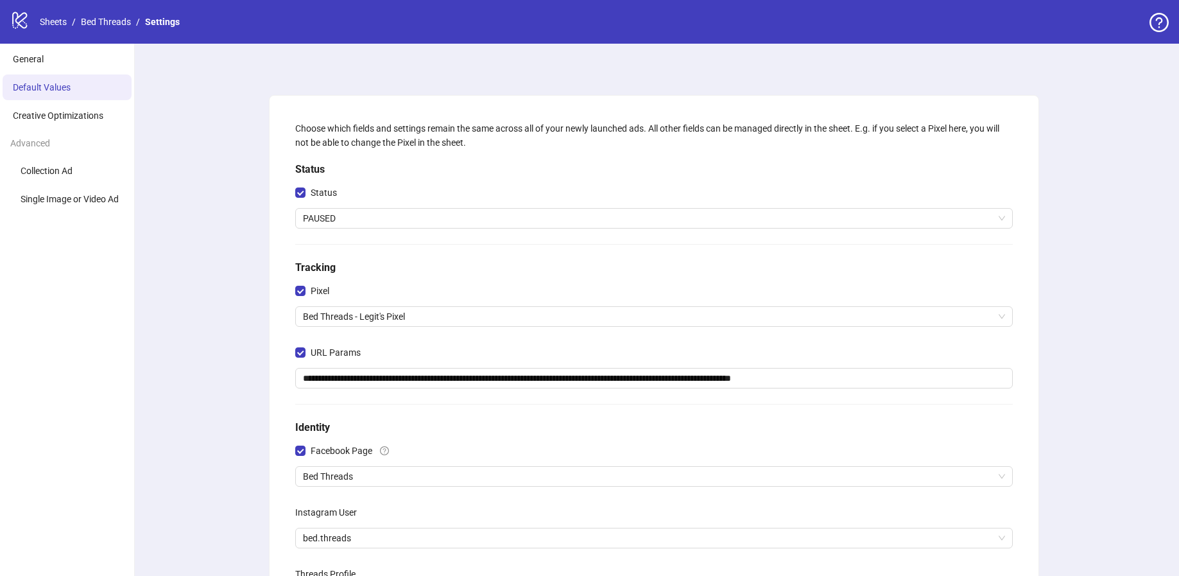  I want to click on span: bed.threads, so click(654, 538).